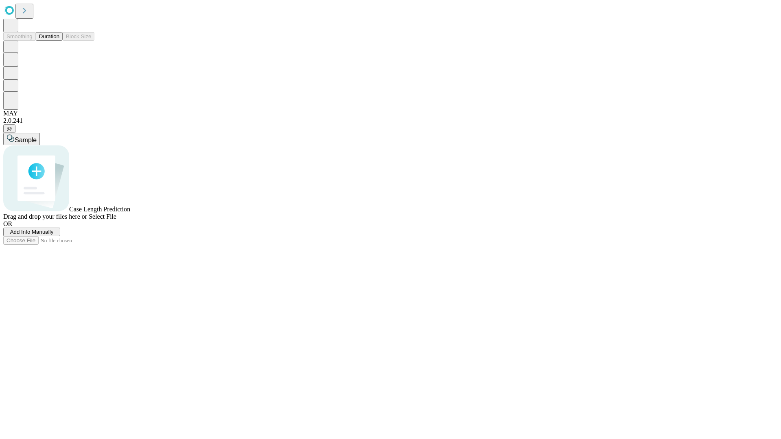 This screenshot has width=781, height=439. I want to click on span: Sample, so click(26, 140).